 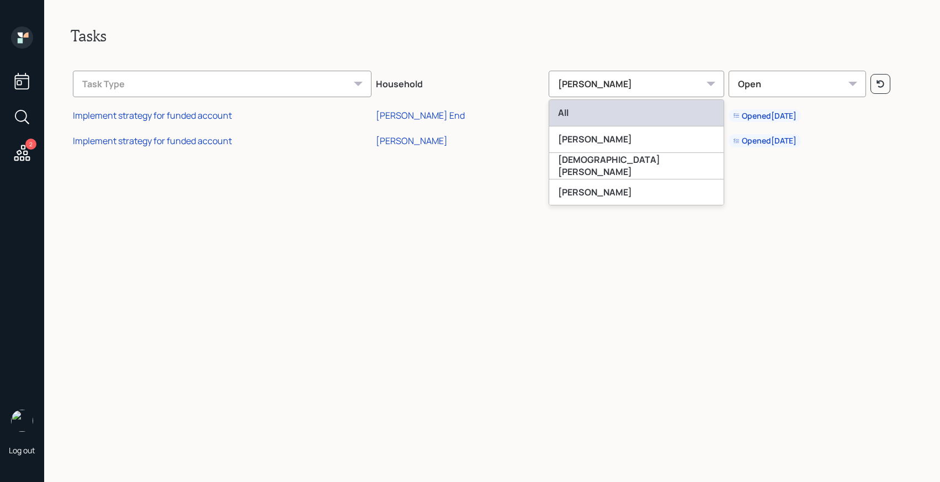 I want to click on div: Task Type, so click(x=222, y=84).